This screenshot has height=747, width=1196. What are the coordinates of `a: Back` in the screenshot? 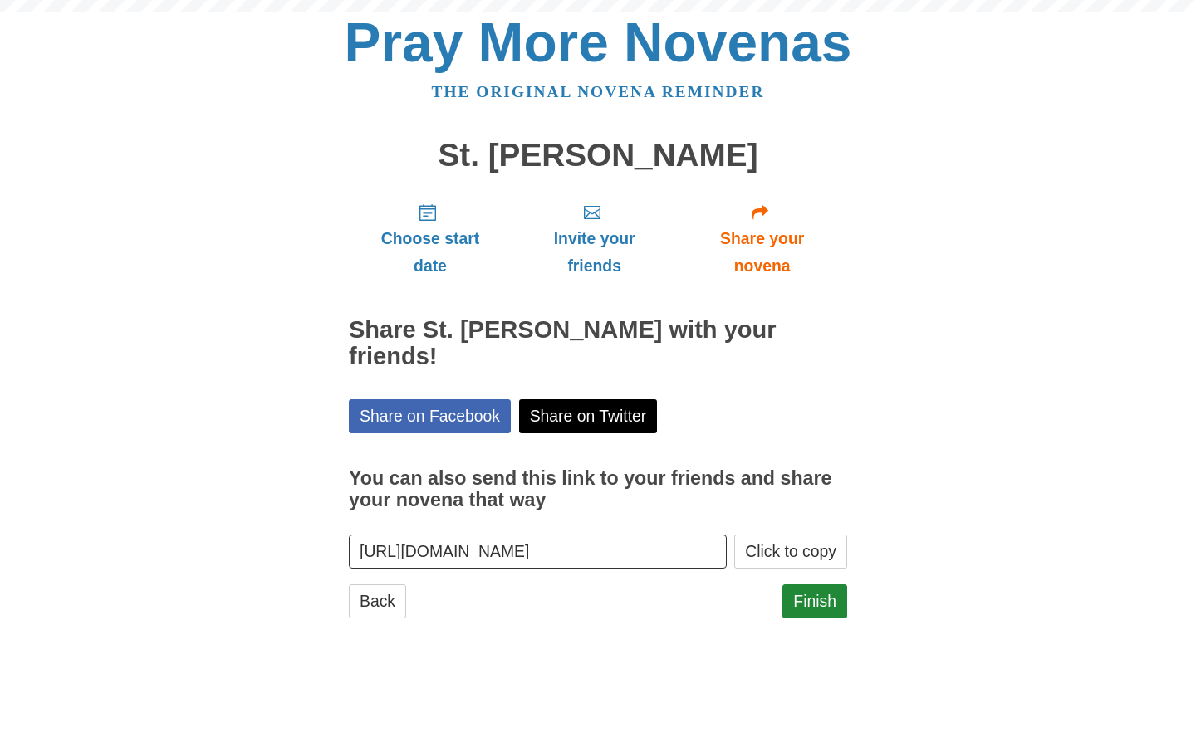 It's located at (377, 601).